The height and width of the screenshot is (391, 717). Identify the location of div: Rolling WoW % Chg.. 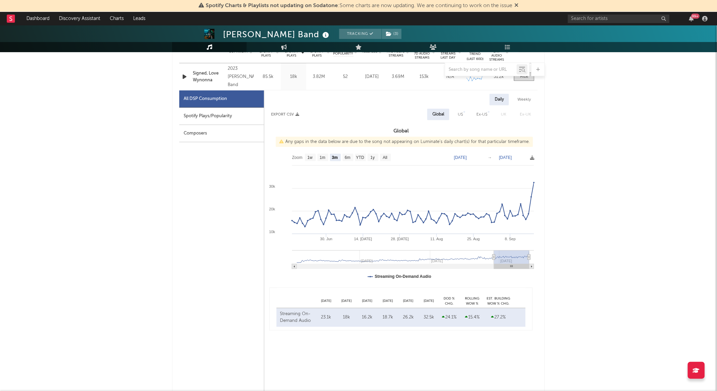
(472, 301).